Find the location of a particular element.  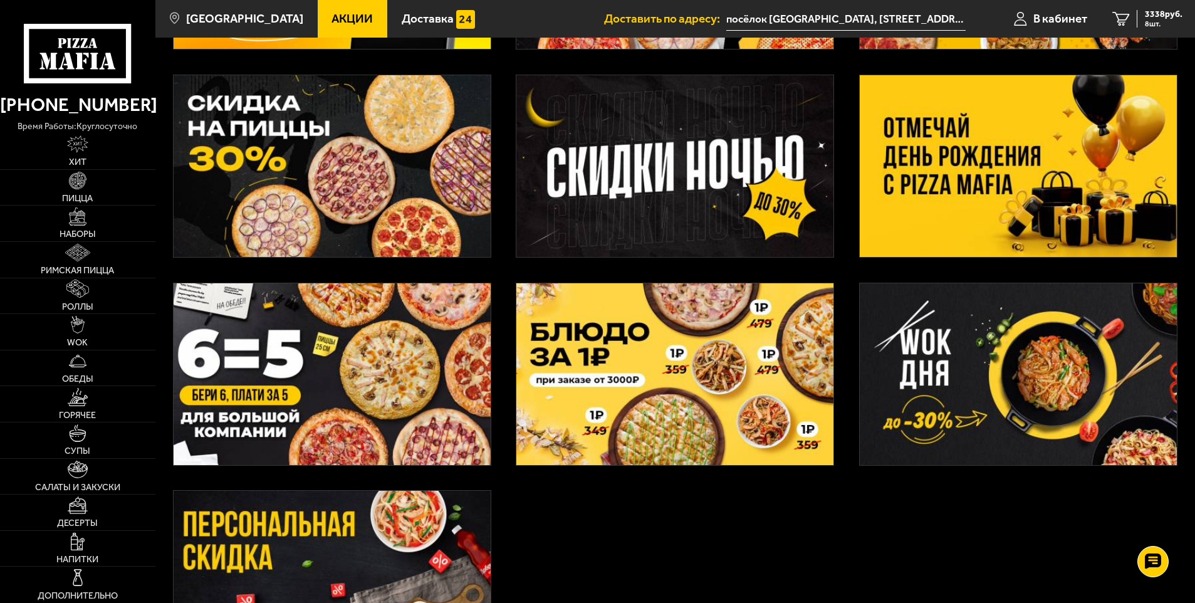

input: Ваш адрес доставки is located at coordinates (845, 19).